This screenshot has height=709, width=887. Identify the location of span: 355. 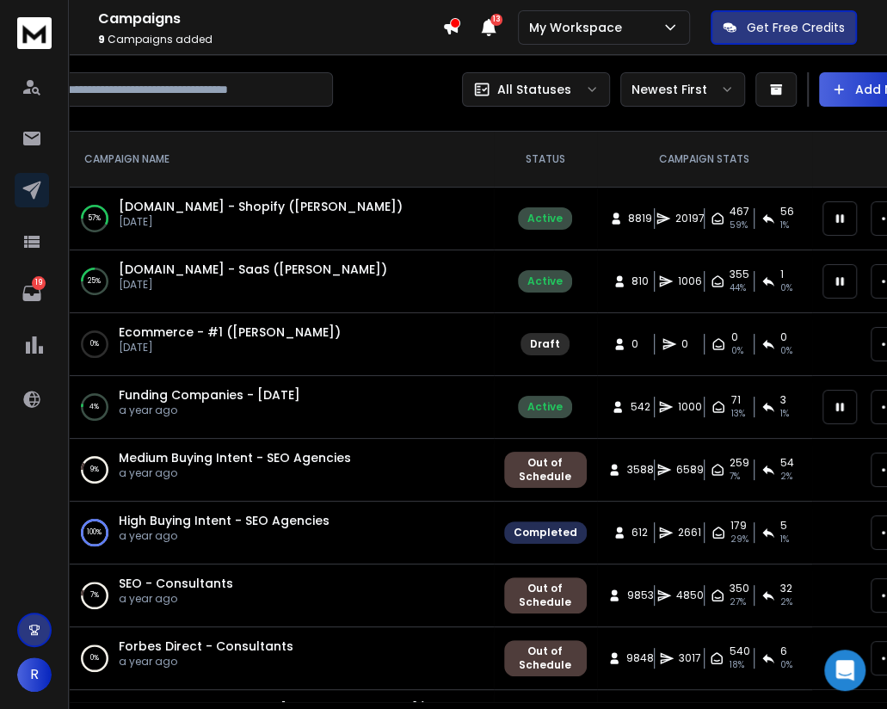
(739, 275).